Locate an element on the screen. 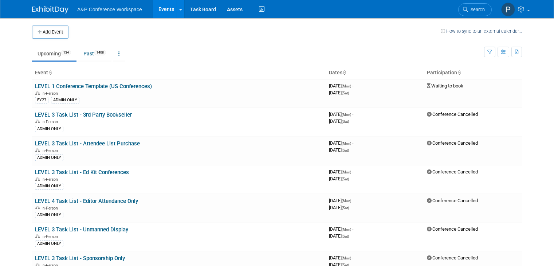 Image resolution: width=554 pixels, height=266 pixels. th: Participation is located at coordinates (473, 73).